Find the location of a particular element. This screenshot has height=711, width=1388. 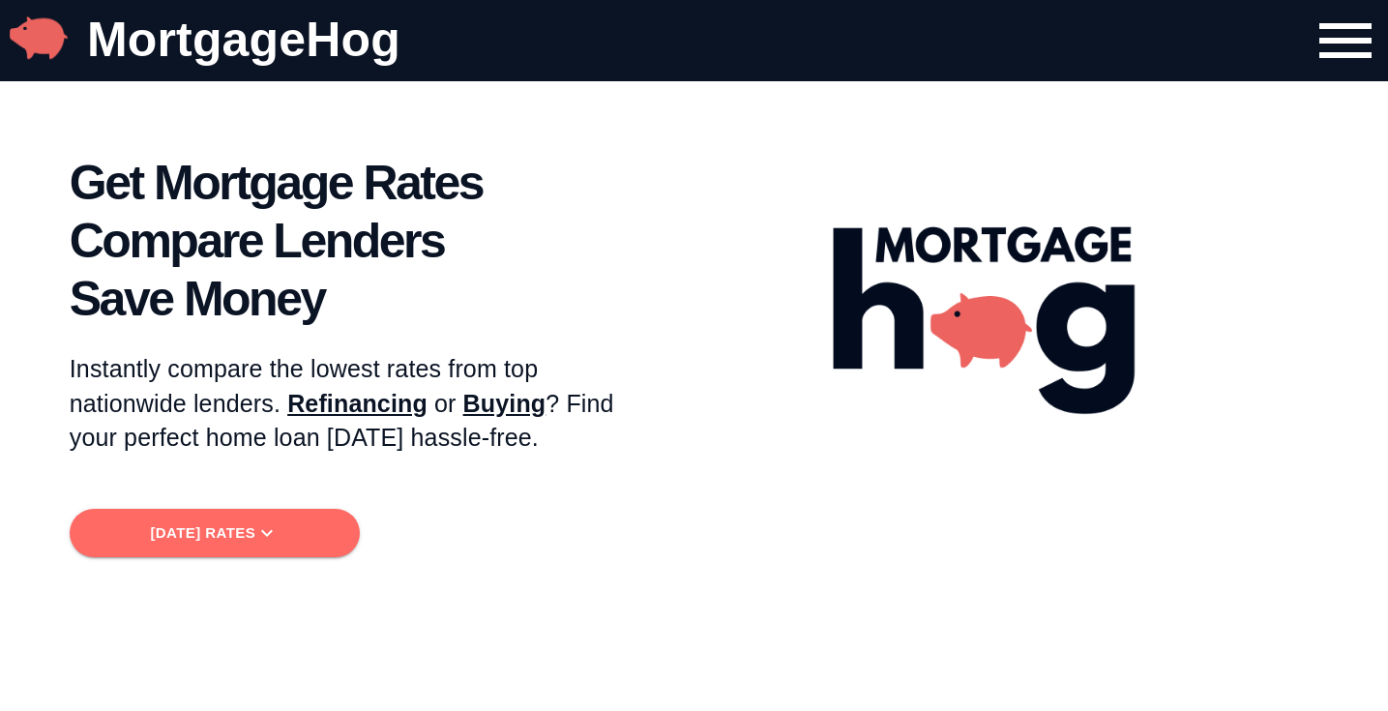

p: Instantly compare the lowest rates from top nationwide lenders. or ? Find your perfect home loan ... is located at coordinates (360, 403).